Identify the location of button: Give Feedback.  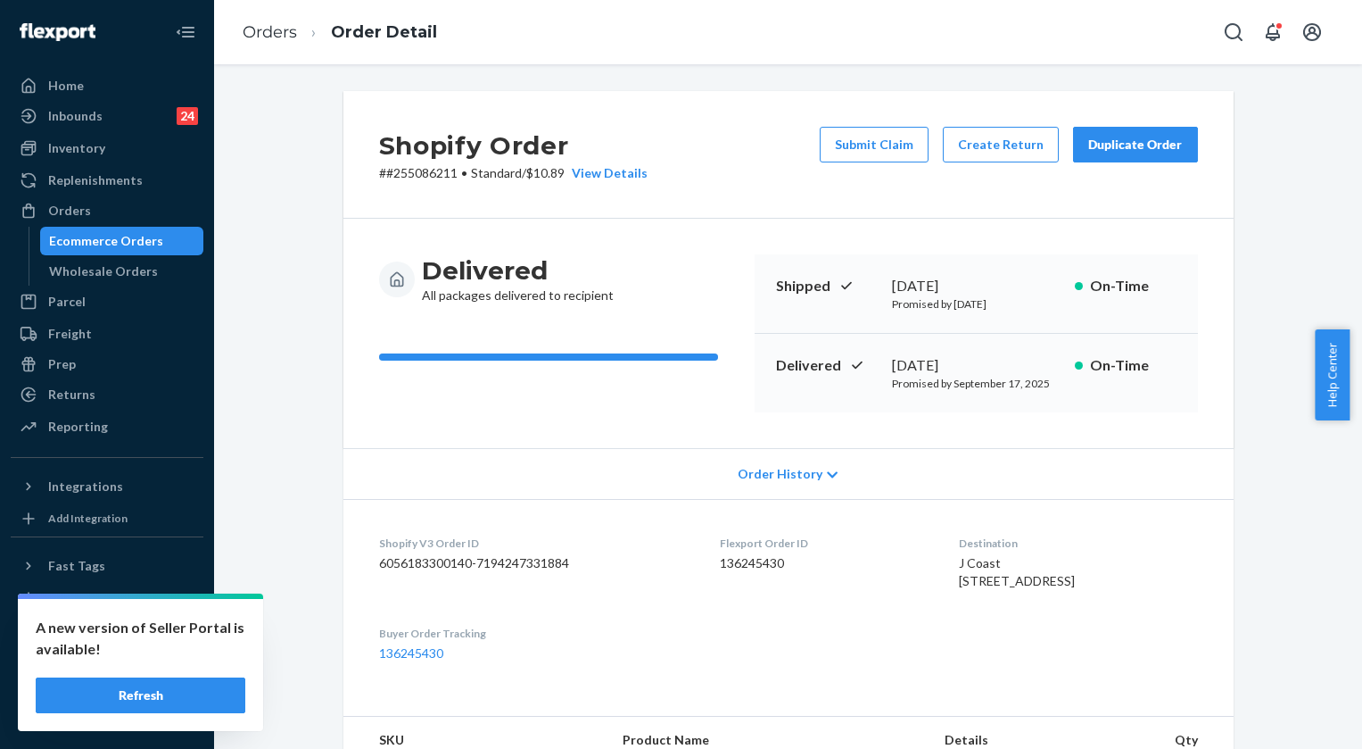
(107, 721).